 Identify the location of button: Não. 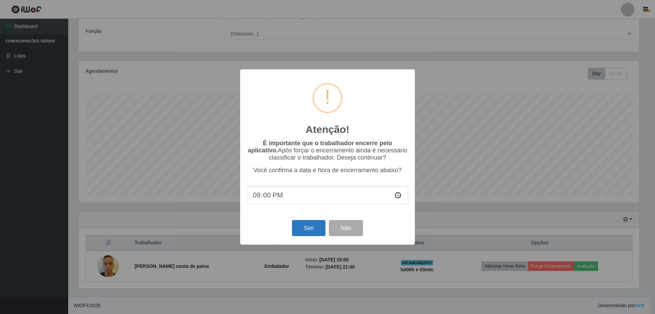
(346, 228).